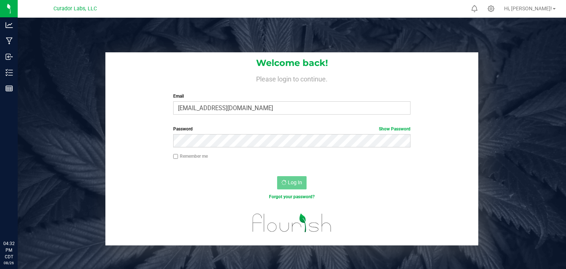 The height and width of the screenshot is (269, 566). Describe the element at coordinates (75, 8) in the screenshot. I see `span: Curador Labs, LLC` at that location.